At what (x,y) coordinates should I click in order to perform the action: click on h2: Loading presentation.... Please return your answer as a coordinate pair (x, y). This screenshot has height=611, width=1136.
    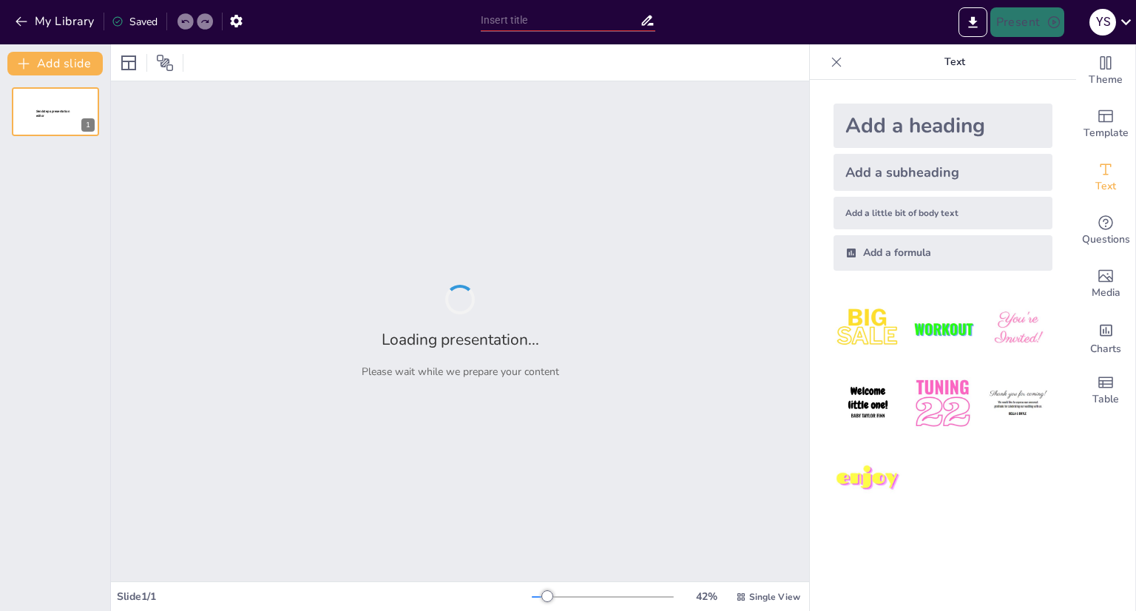
    Looking at the image, I should click on (460, 339).